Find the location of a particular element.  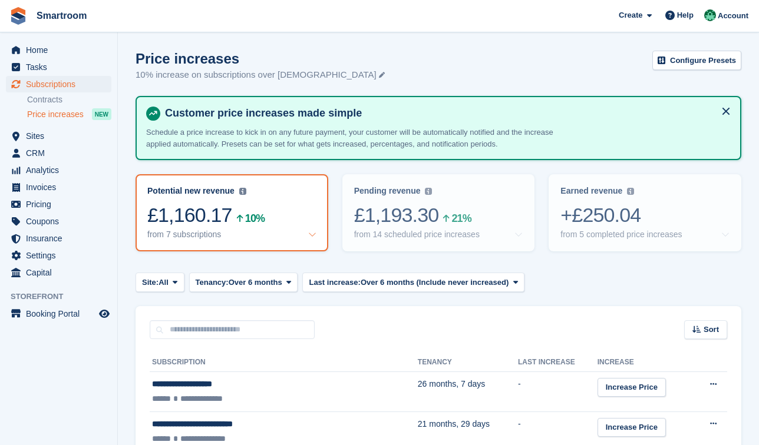

span: Pricing is located at coordinates (61, 204).